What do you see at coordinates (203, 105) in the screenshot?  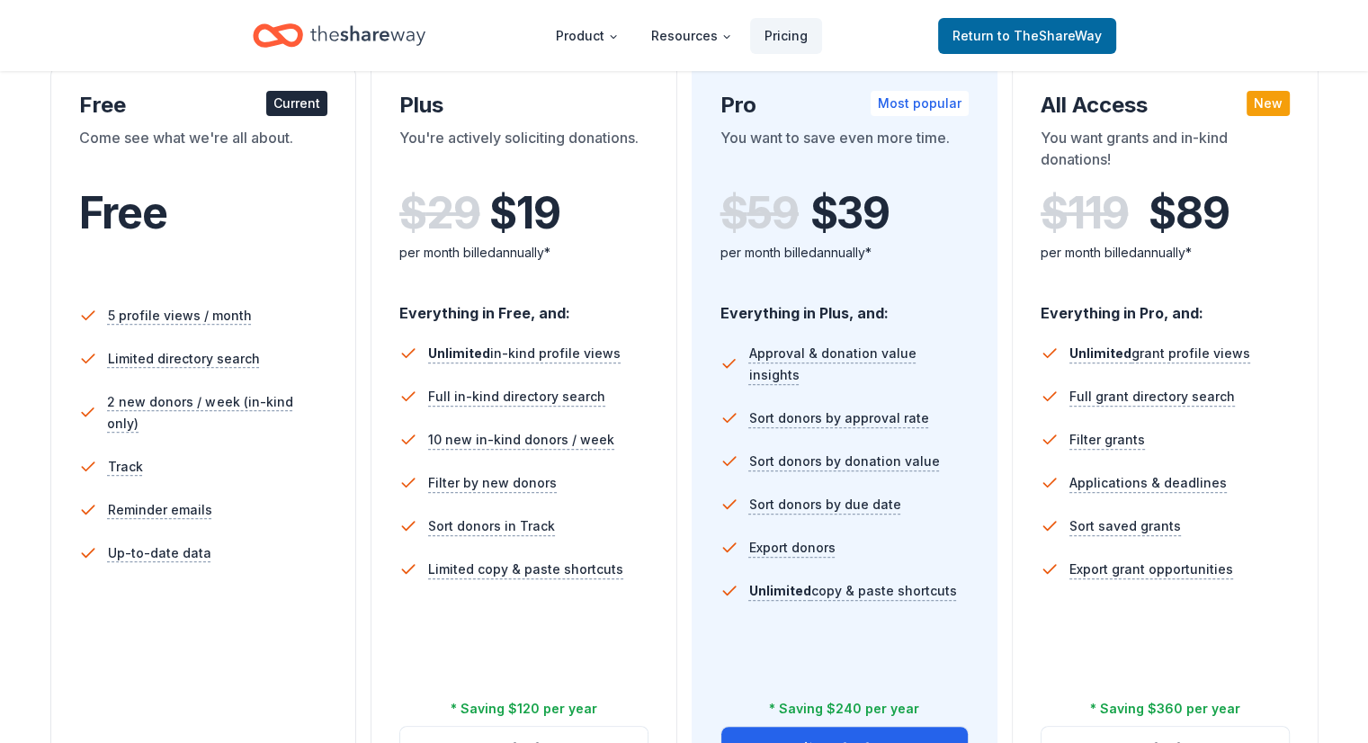 I see `div: Free` at bounding box center [203, 105].